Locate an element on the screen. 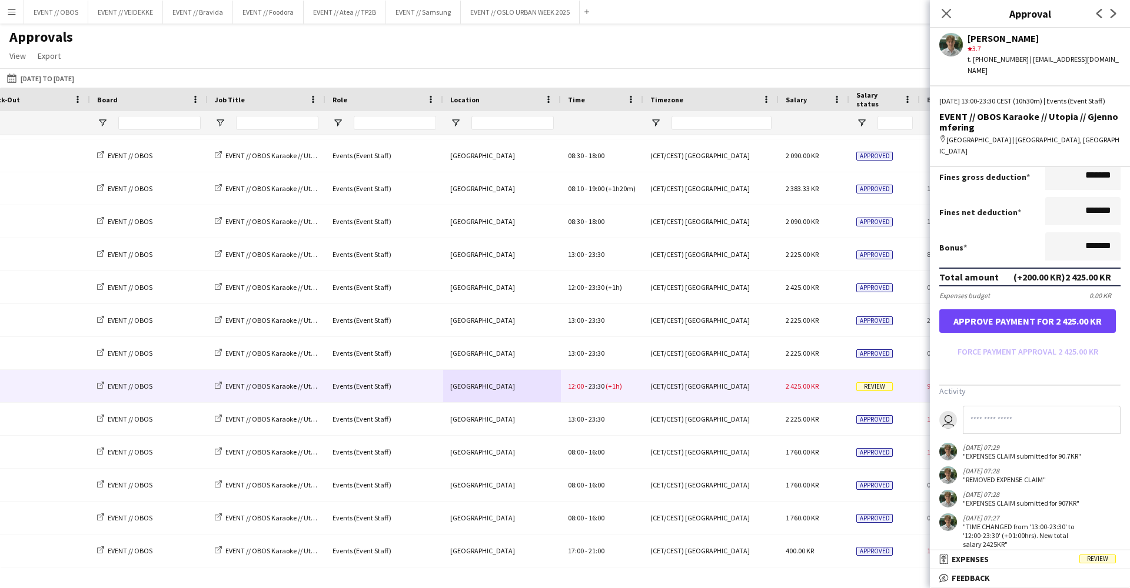 The image size is (1130, 588). span: 19:00 is located at coordinates (596, 188).